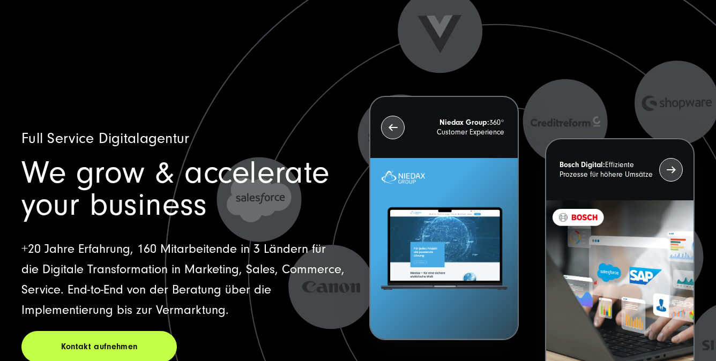 The image size is (716, 361). Describe the element at coordinates (184, 280) in the screenshot. I see `p: +20 Jahre Erfahrung, 160 Mitarbeitende in 3 Ländern für die Digitale Transformation in Marketing,...` at that location.